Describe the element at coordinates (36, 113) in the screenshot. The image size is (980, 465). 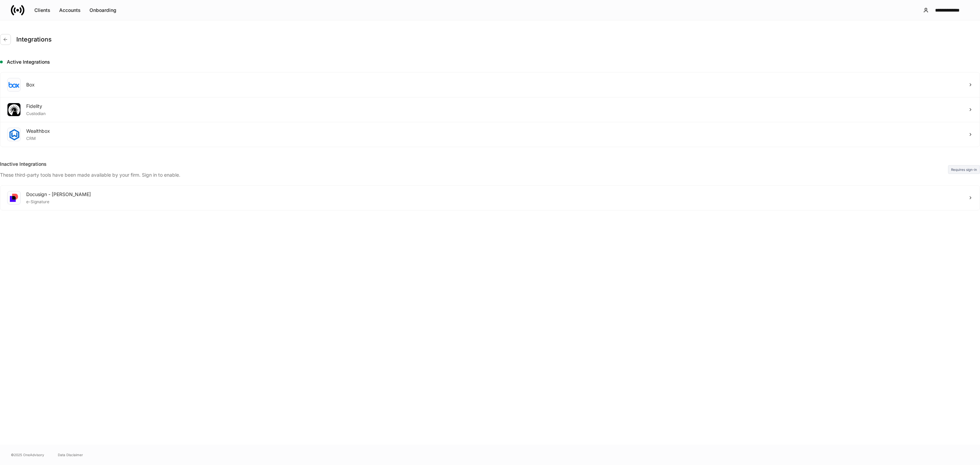
I see `div: Custodian` at that location.